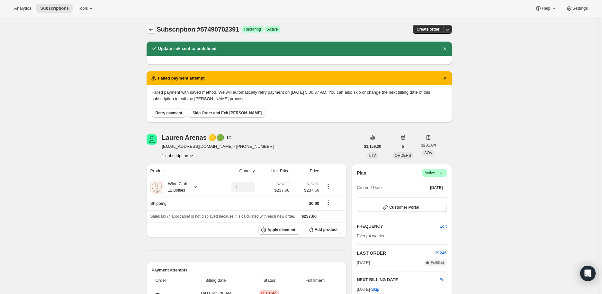 This screenshot has width=602, height=294. What do you see at coordinates (223, 216) in the screenshot?
I see `span: Sales tax (if applicable) is not displayed because it is calculated with each new order.` at bounding box center [223, 216].